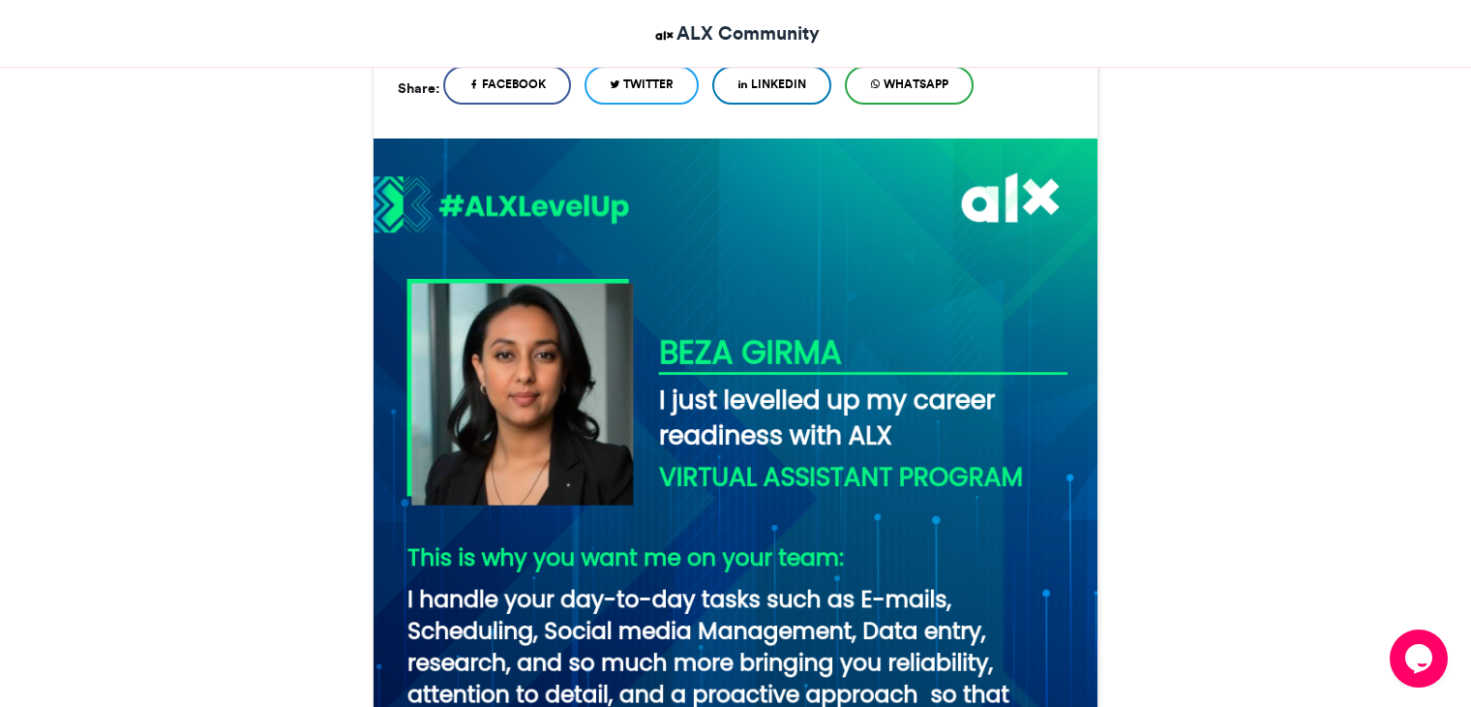 This screenshot has width=1471, height=707. Describe the element at coordinates (736, 33) in the screenshot. I see `a: ALX Community` at that location.